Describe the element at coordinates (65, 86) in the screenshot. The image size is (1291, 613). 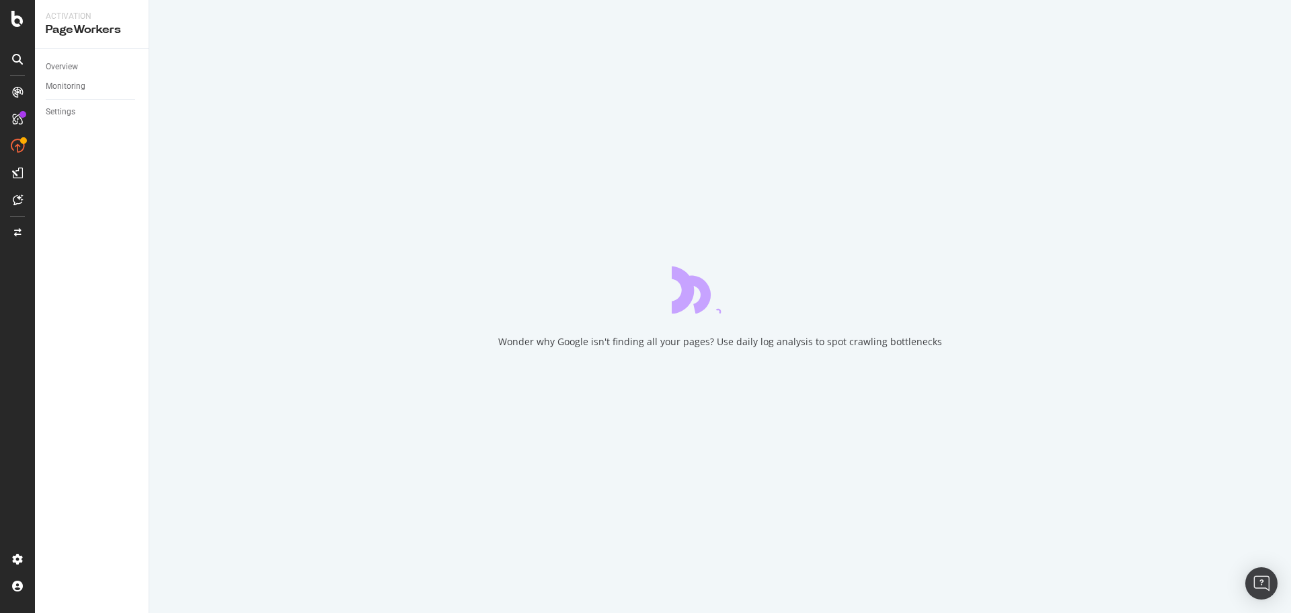
I see `div: Monitoring` at that location.